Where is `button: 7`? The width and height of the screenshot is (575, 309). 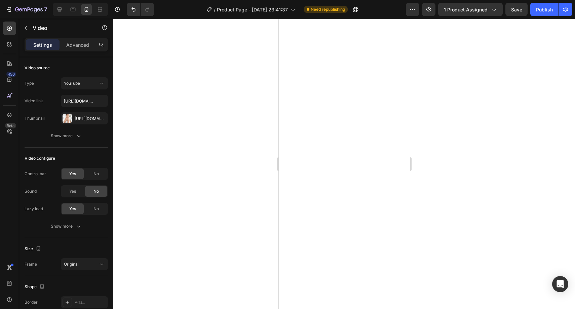 button: 7 is located at coordinates (26, 9).